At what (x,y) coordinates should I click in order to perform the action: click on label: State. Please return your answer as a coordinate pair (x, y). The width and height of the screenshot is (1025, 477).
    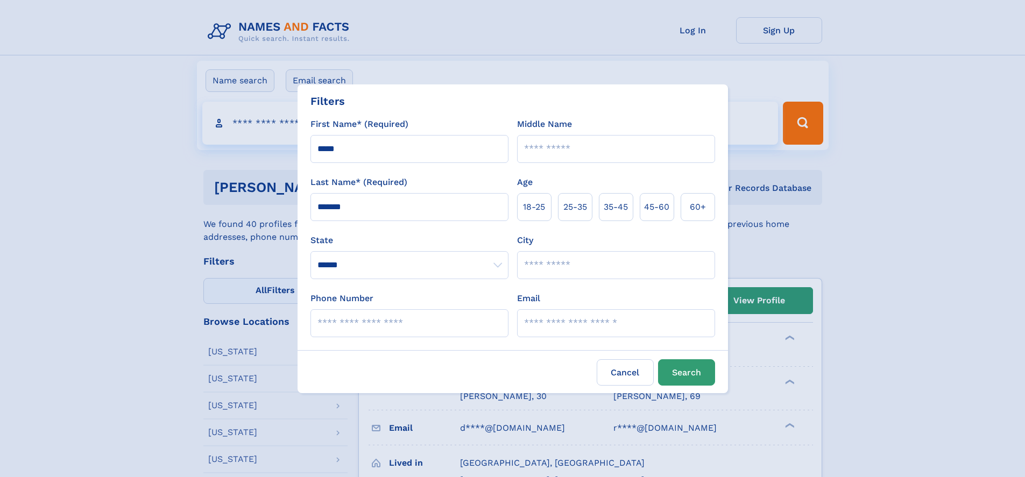
    Looking at the image, I should click on (409, 241).